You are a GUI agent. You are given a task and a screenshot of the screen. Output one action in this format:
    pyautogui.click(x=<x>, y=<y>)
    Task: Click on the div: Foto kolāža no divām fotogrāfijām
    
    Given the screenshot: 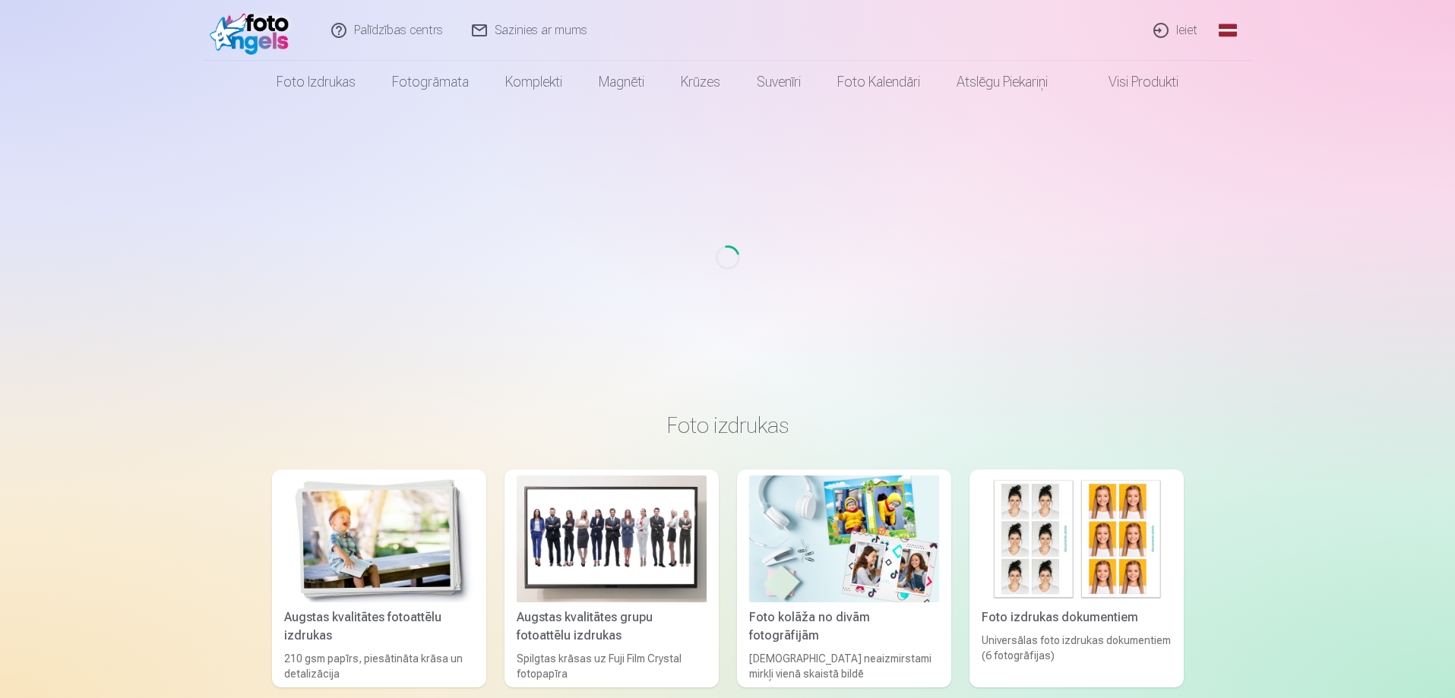 What is the action you would take?
    pyautogui.click(x=844, y=627)
    